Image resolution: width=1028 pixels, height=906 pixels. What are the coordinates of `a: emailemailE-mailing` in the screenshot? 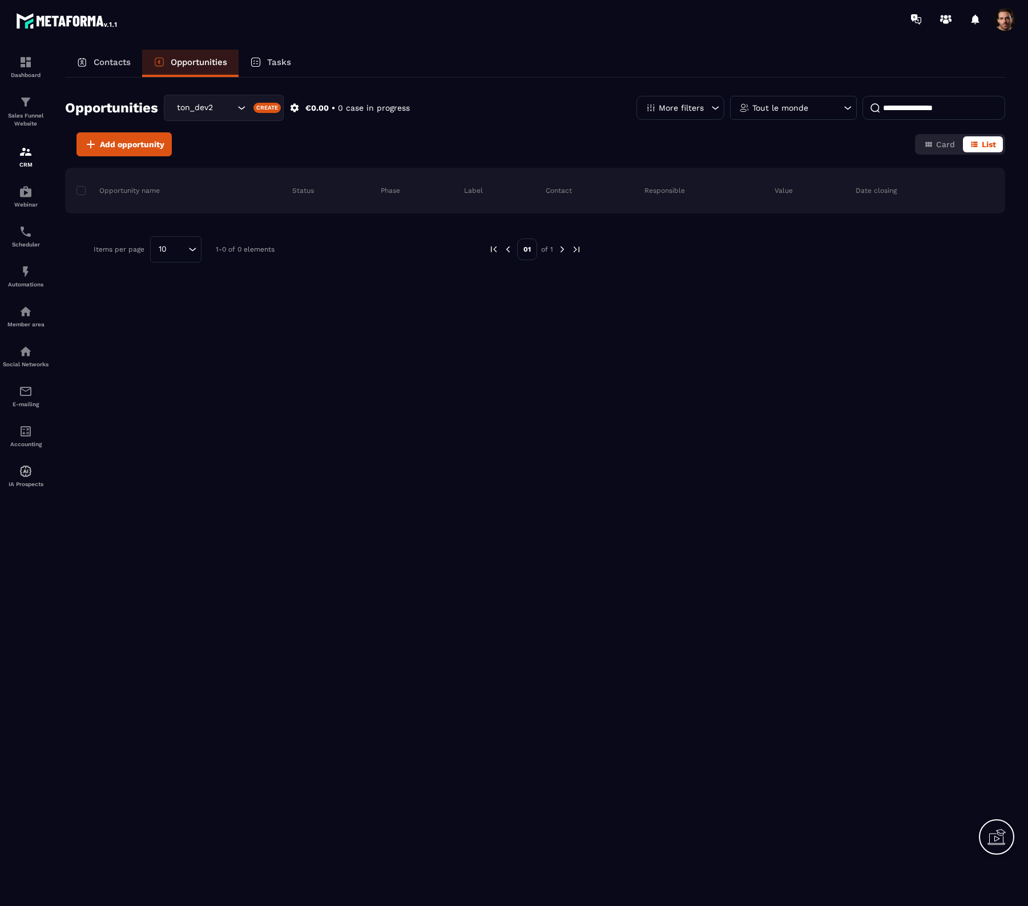 It's located at (26, 396).